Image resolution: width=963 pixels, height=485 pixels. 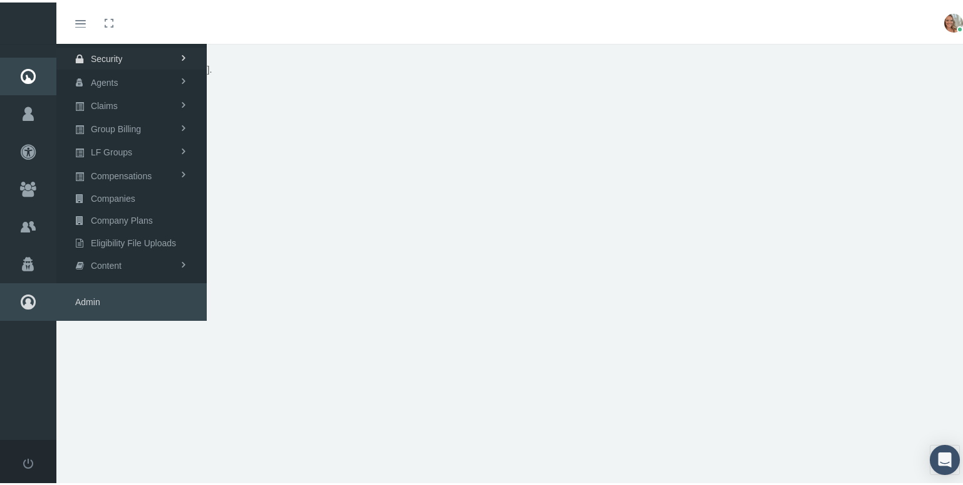 What do you see at coordinates (107, 56) in the screenshot?
I see `span: Security` at bounding box center [107, 56].